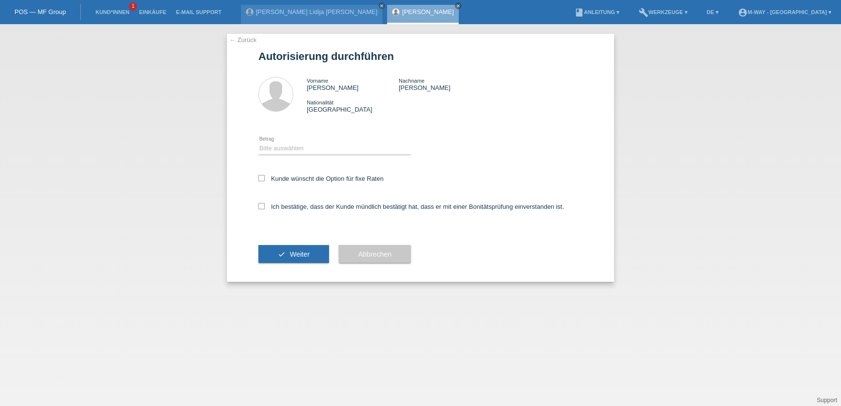 Image resolution: width=841 pixels, height=406 pixels. I want to click on a: E-Mail Support, so click(199, 12).